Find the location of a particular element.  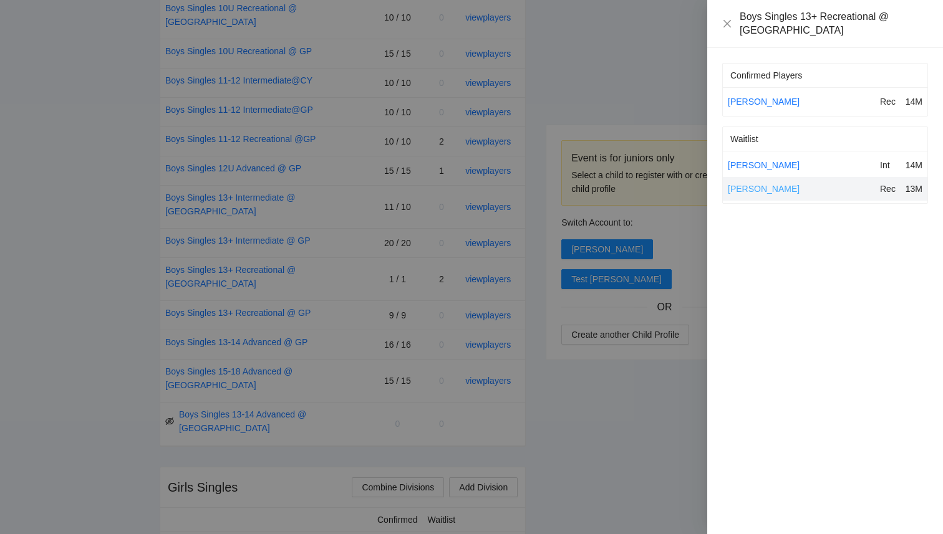

div: 13M is located at coordinates (913, 189).